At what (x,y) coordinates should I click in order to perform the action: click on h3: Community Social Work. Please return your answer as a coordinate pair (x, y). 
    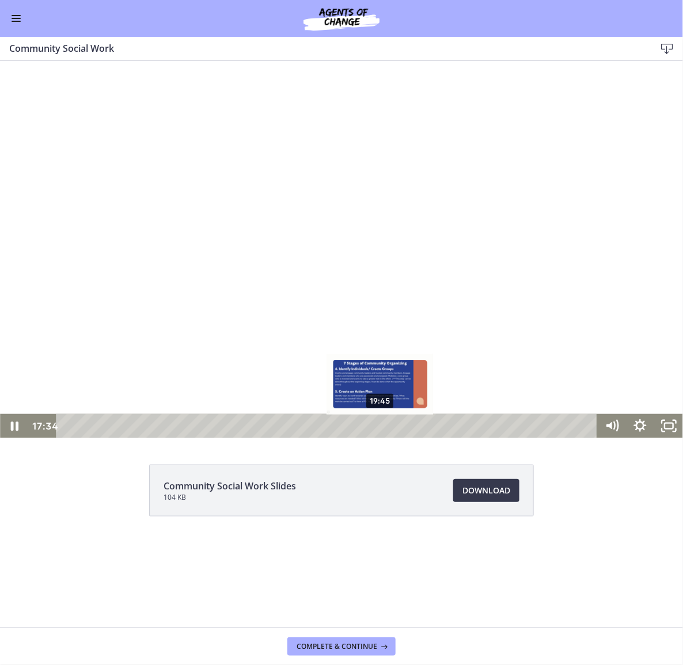
    Looking at the image, I should click on (323, 48).